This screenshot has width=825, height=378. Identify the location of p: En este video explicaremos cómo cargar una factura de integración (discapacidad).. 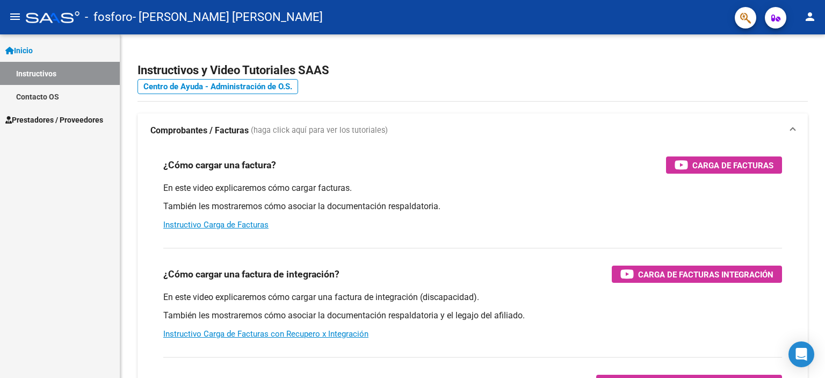
(473, 297).